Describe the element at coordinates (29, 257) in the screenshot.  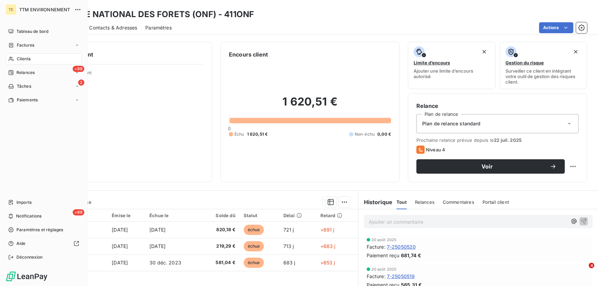
I see `span: Déconnexion` at that location.